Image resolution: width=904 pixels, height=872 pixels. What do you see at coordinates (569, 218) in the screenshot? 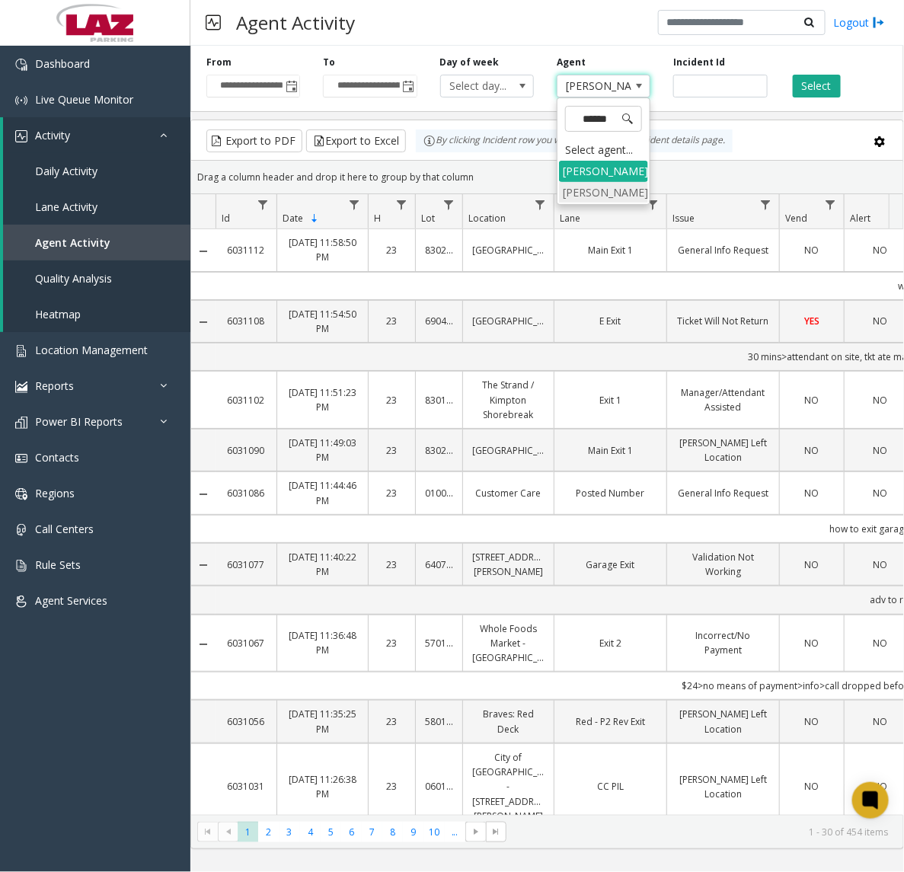
I see `span: Lane` at bounding box center [569, 218].